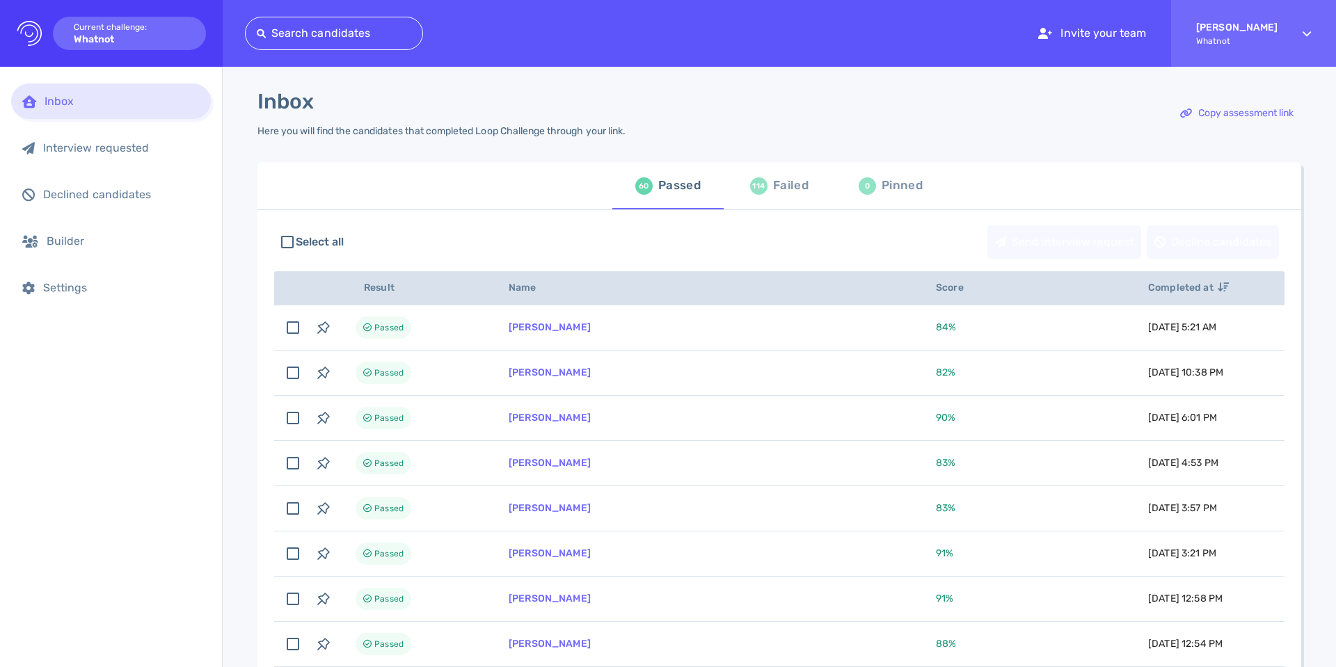 This screenshot has height=667, width=1336. What do you see at coordinates (946, 327) in the screenshot?
I see `span: 84 %` at bounding box center [946, 327].